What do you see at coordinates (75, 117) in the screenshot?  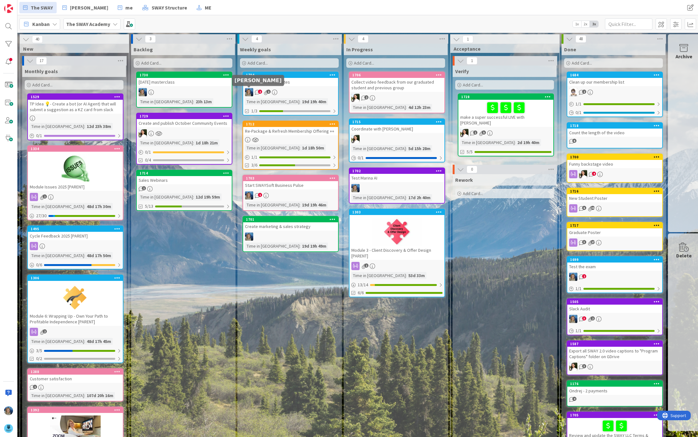 I see `a: 1529TP Idea 💡- Create a bot (or AI Agent) that will submit a suggestion as a KZ card from slackTi...` at bounding box center [75, 117].